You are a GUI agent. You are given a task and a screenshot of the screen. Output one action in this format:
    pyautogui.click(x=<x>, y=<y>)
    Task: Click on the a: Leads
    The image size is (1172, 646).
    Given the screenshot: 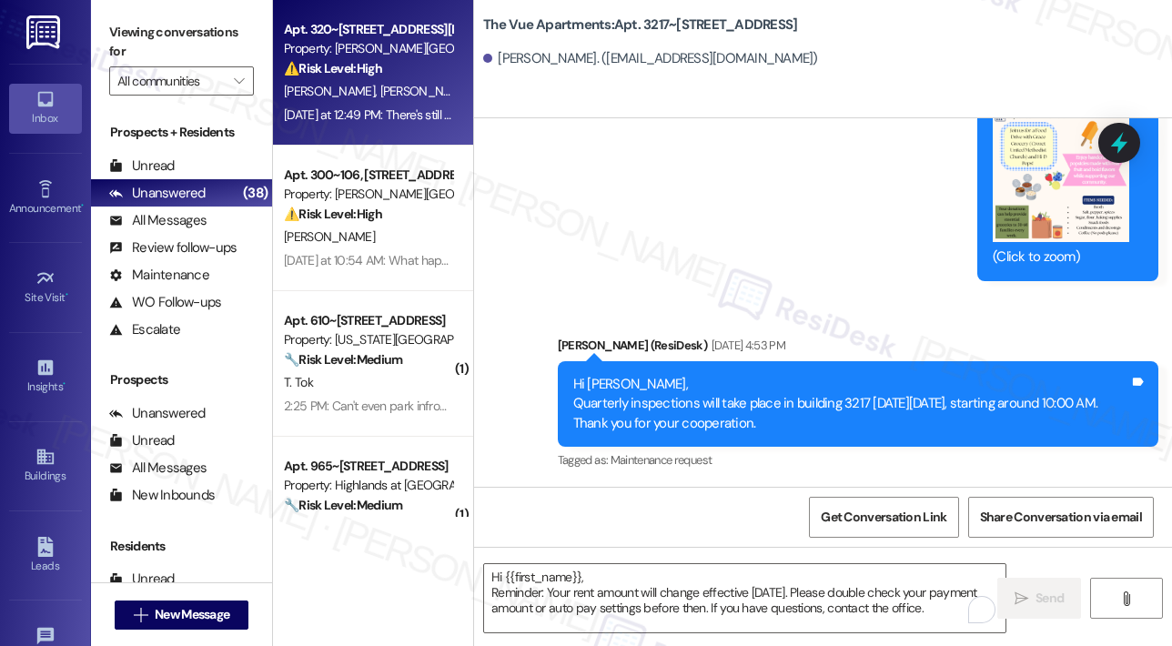 What is the action you would take?
    pyautogui.click(x=46, y=556)
    